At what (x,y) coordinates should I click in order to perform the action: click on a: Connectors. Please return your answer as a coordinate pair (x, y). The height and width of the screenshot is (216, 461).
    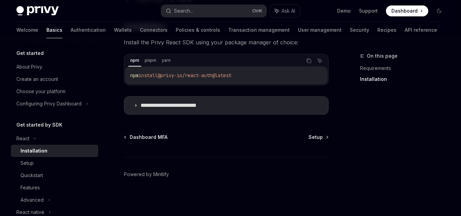
    Looking at the image, I should click on (154, 30).